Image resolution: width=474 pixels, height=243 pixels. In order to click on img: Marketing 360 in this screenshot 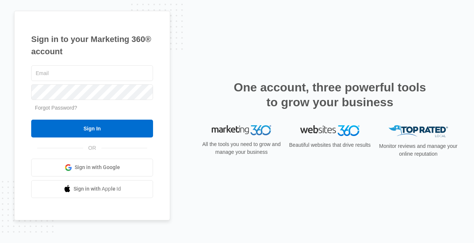, I will do `click(241, 130)`.